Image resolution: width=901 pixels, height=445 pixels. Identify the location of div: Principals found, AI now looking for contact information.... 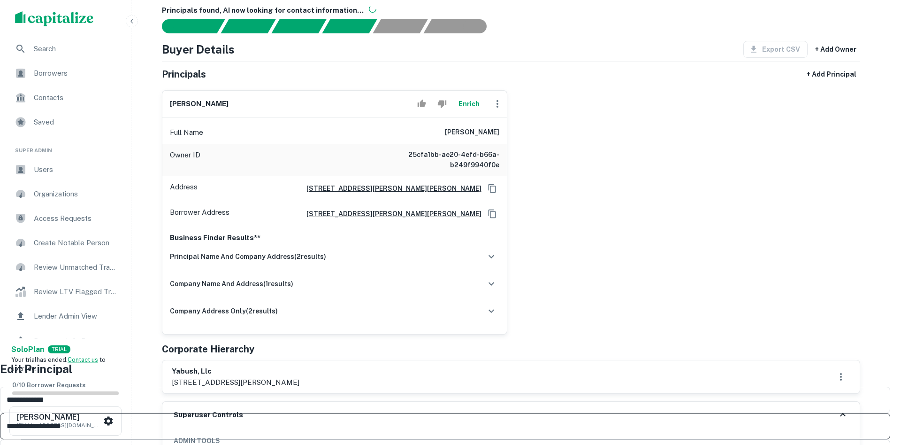
(349, 26).